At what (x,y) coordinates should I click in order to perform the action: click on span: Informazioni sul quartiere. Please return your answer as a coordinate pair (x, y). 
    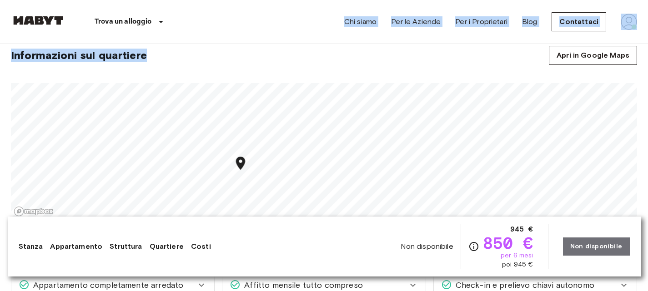
    Looking at the image, I should click on (79, 55).